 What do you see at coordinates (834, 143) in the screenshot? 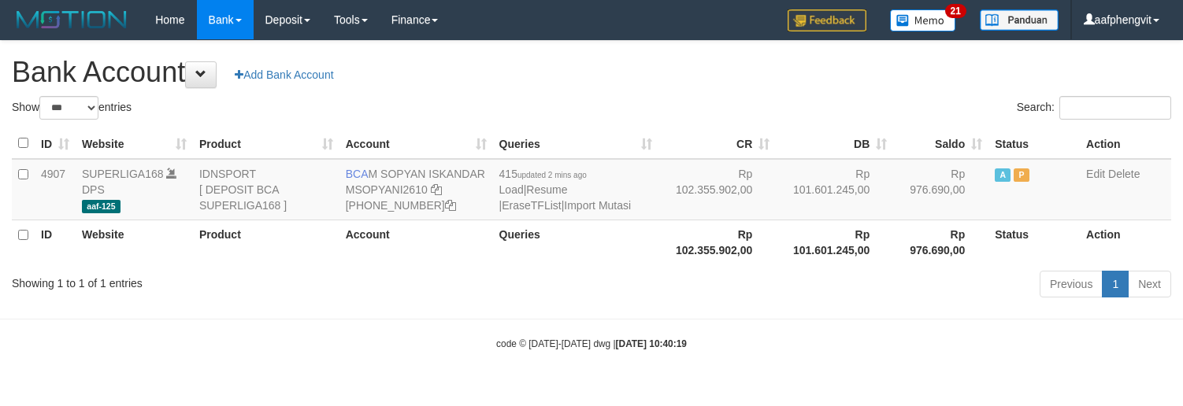
I see `th: DB: activate to sort column ascending` at bounding box center [834, 143].